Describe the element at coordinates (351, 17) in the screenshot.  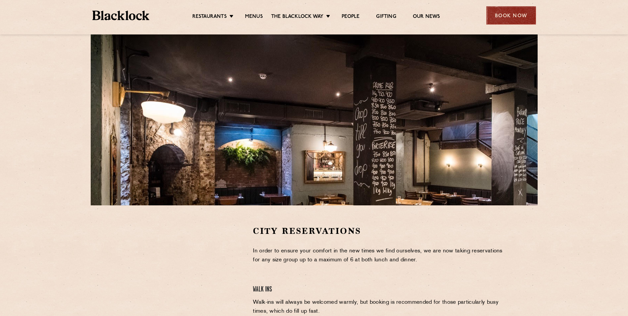
I see `a: People` at that location.